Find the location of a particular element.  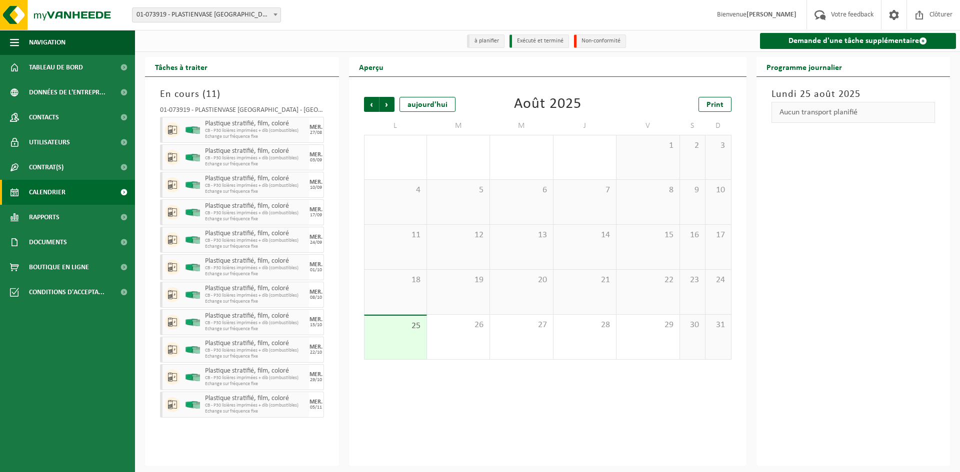

td: V is located at coordinates (648, 126).